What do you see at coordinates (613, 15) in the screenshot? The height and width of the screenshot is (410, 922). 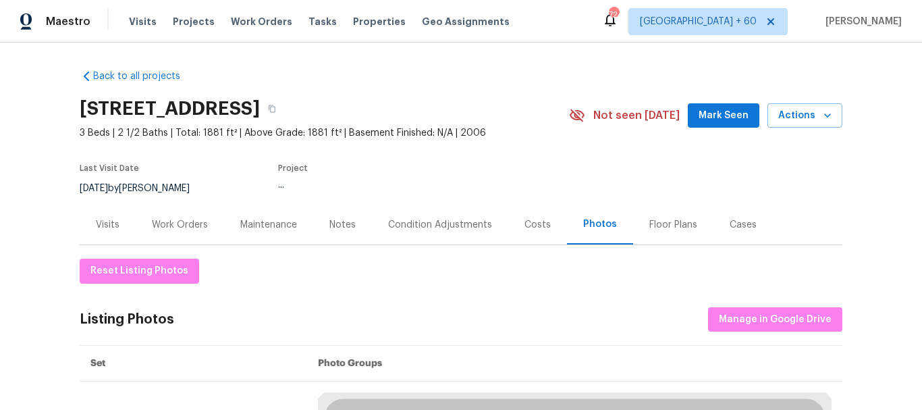 I see `div: 724` at bounding box center [613, 15].